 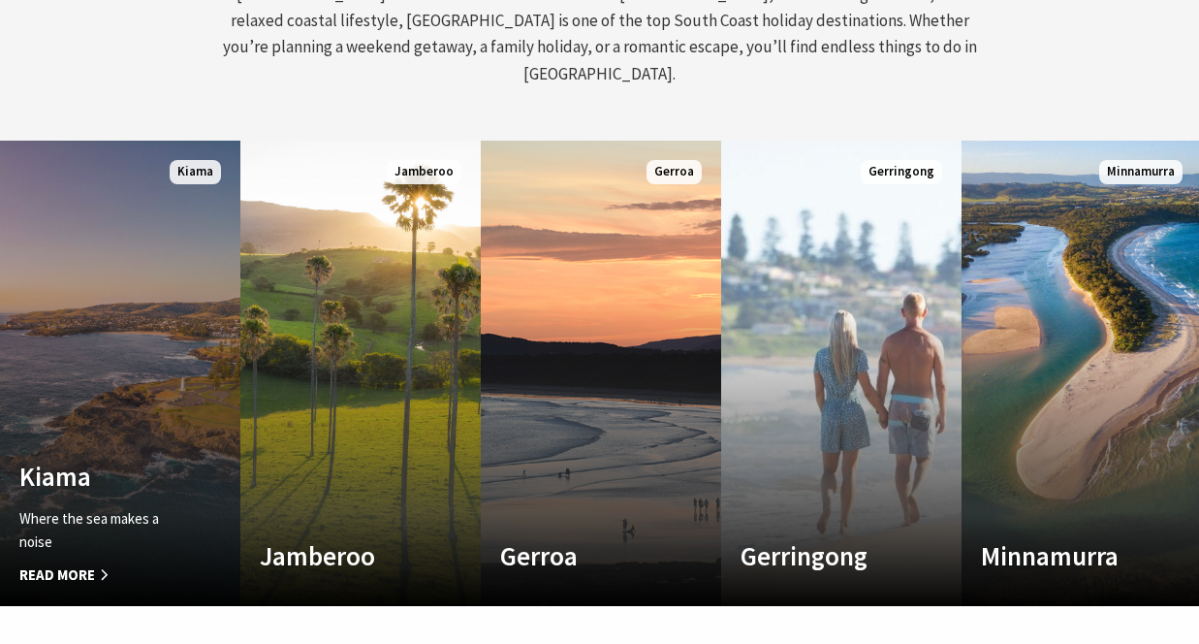 What do you see at coordinates (102, 575) in the screenshot?
I see `span: Read More` at bounding box center [102, 575].